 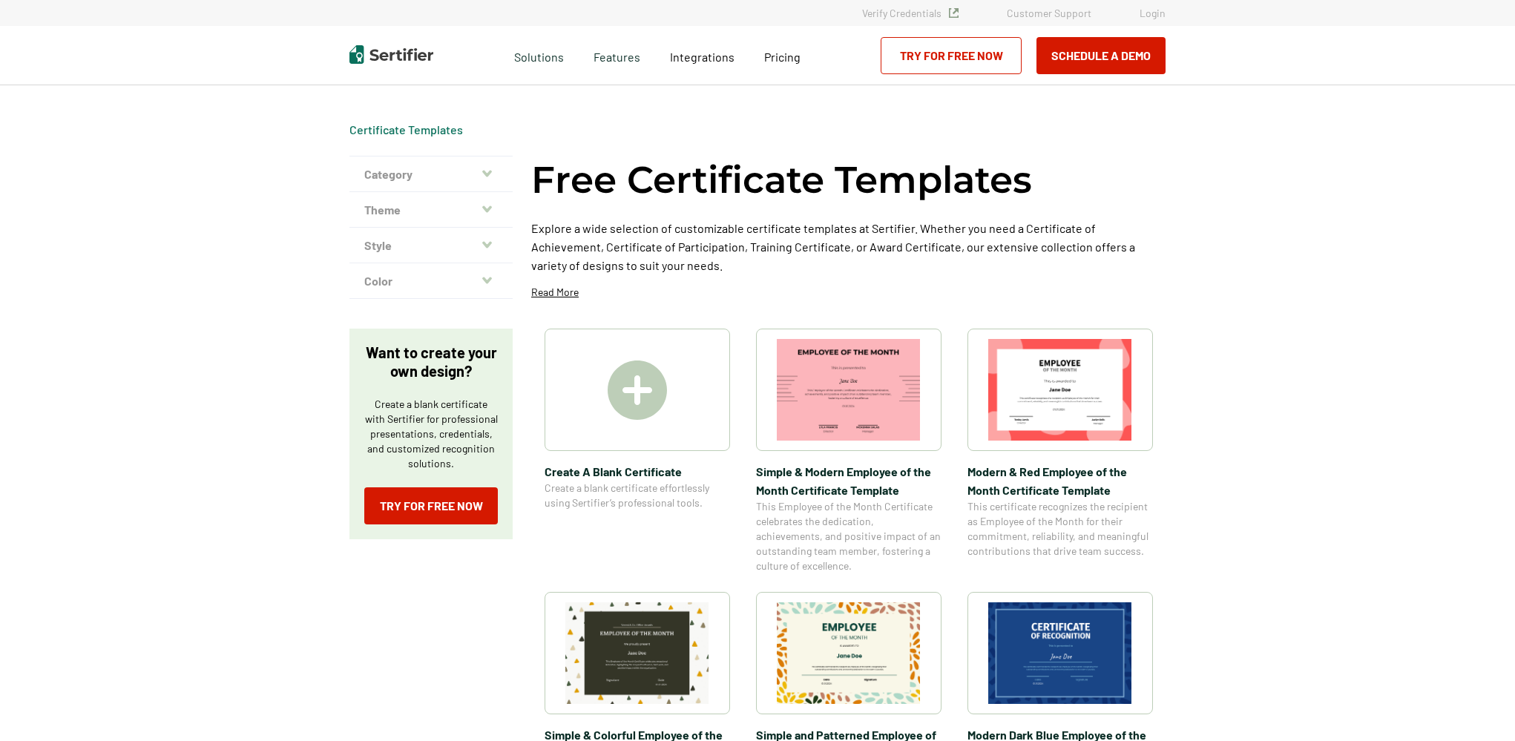 I want to click on img: Create A Blank Certificate, so click(x=637, y=390).